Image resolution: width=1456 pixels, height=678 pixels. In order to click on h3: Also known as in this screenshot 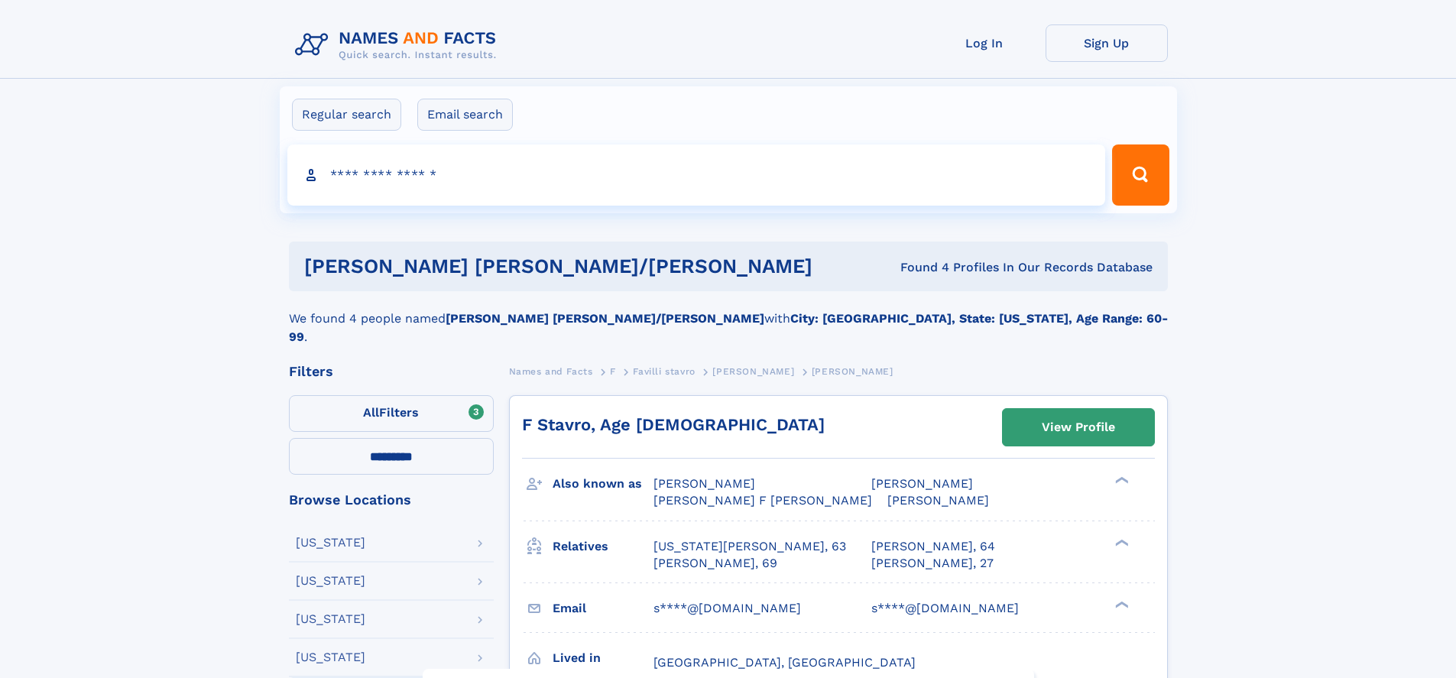, I will do `click(603, 484)`.